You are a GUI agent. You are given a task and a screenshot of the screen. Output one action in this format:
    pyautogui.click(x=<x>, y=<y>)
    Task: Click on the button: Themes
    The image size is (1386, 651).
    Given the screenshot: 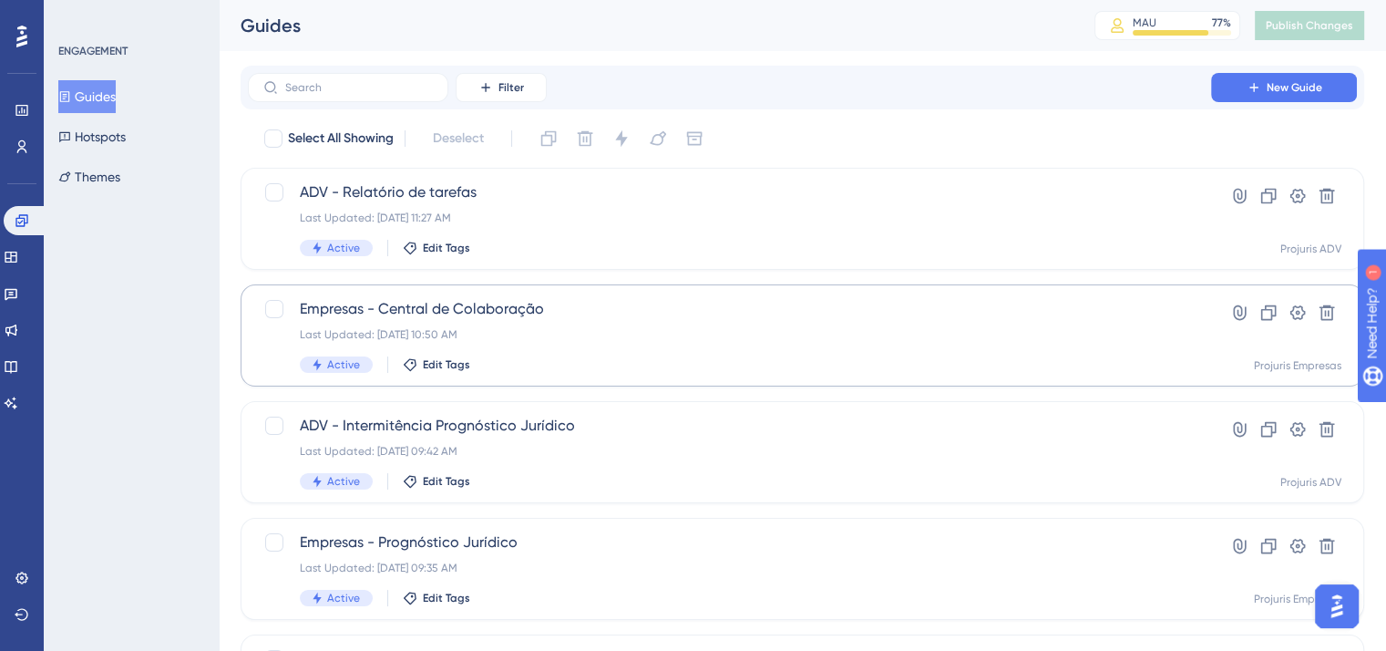 What is the action you would take?
    pyautogui.click(x=89, y=177)
    